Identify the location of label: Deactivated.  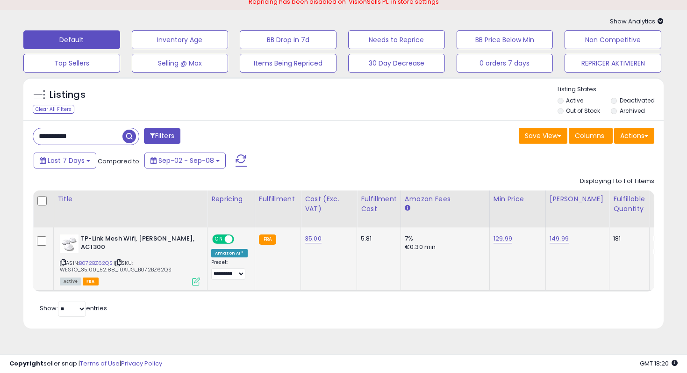
(637, 100).